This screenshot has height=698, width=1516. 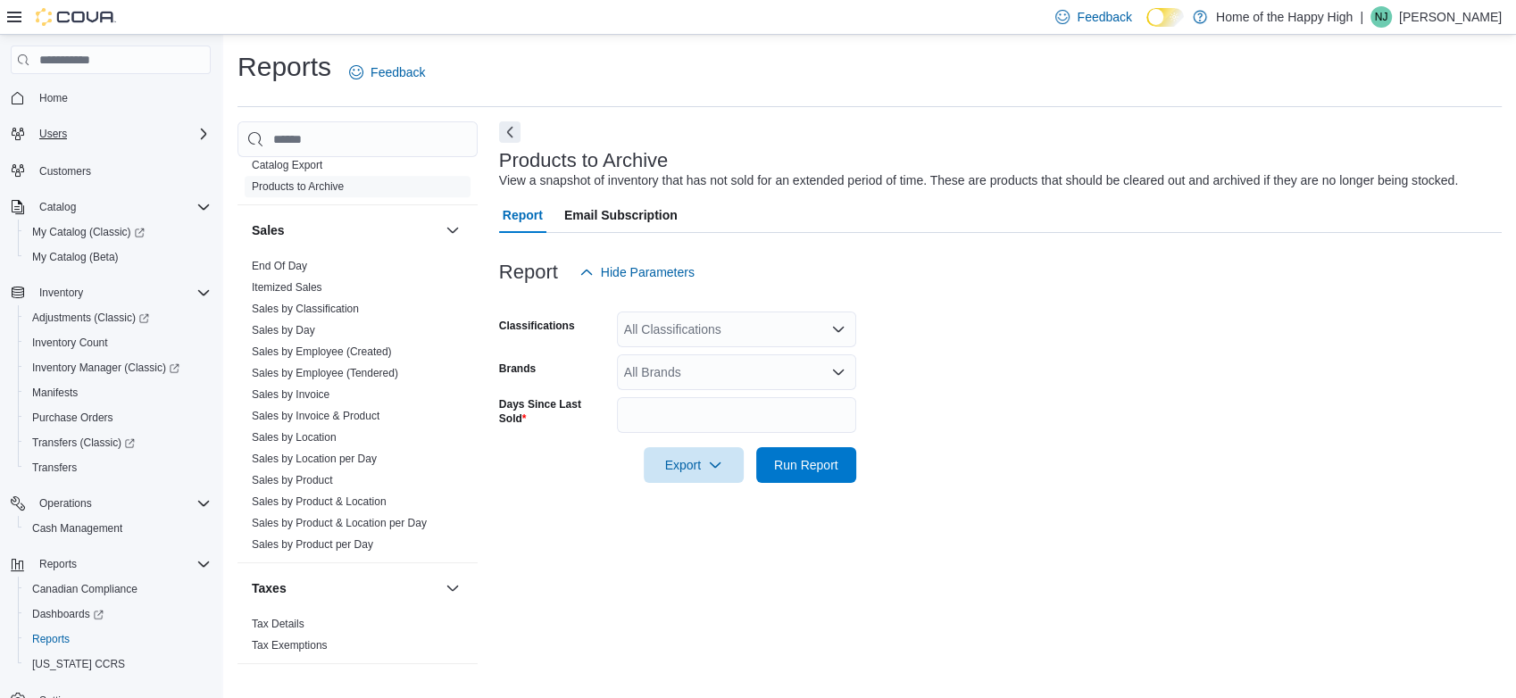 I want to click on span: Sales by Invoice, so click(x=290, y=395).